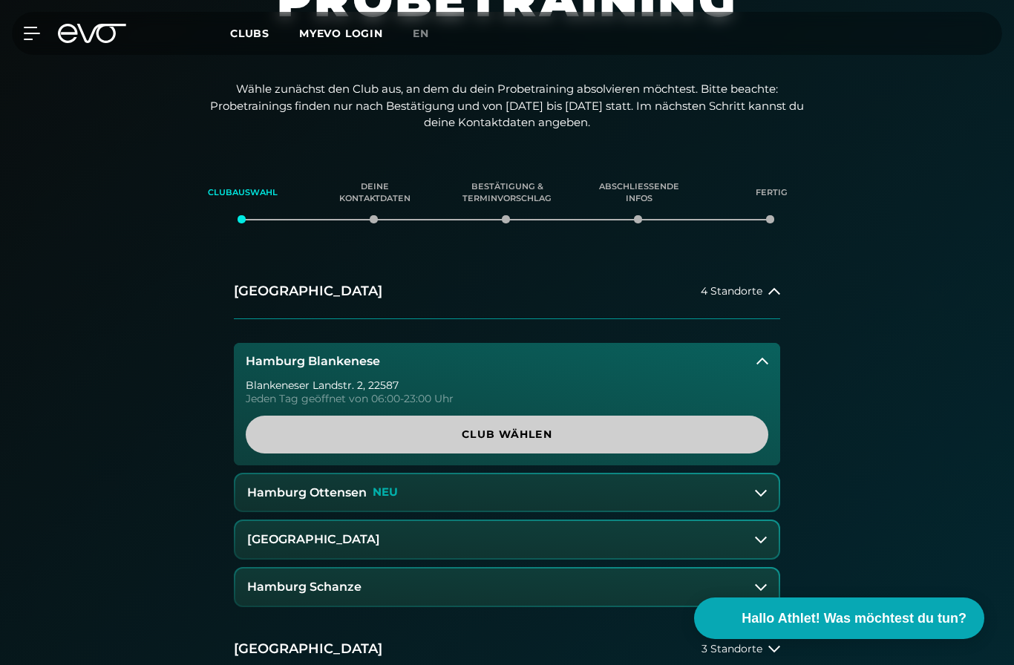 The width and height of the screenshot is (1014, 665). Describe the element at coordinates (732, 291) in the screenshot. I see `span: 4 Standorte` at that location.